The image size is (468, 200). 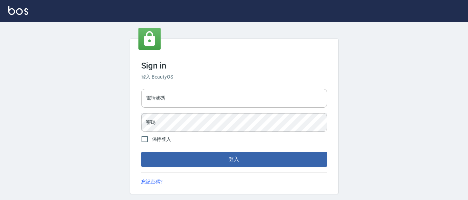 I want to click on img: Logo, so click(x=18, y=10).